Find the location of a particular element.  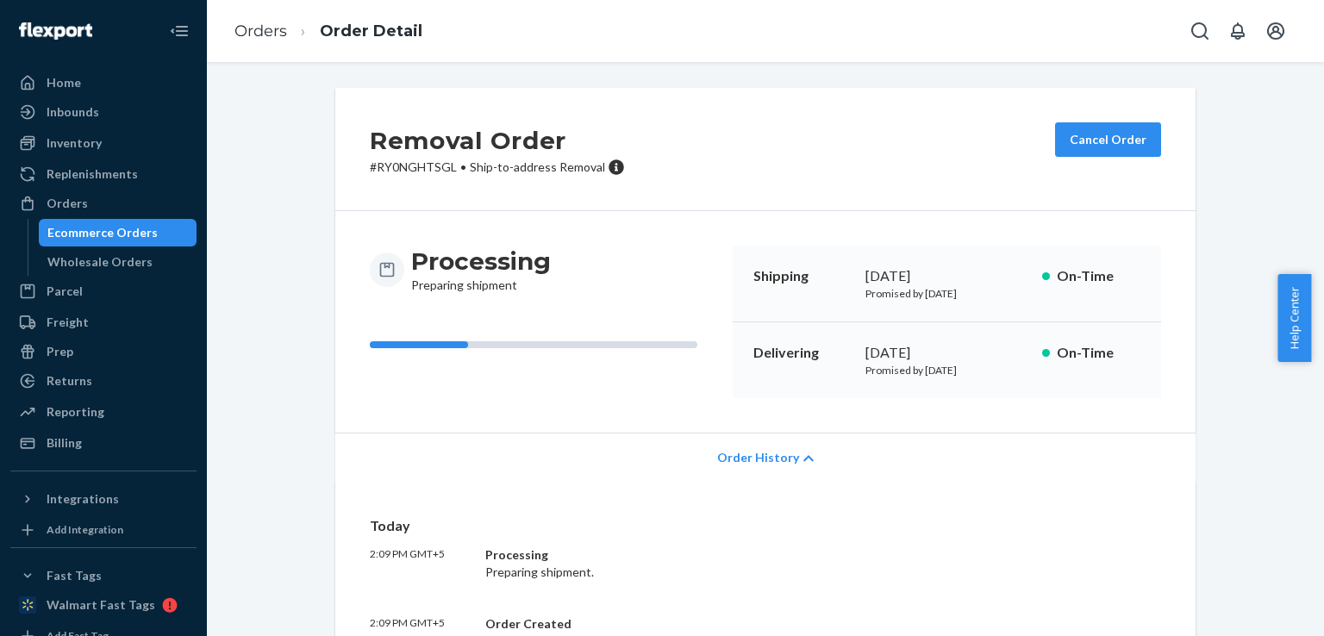

div: Walmart Fast Tags is located at coordinates (101, 605).